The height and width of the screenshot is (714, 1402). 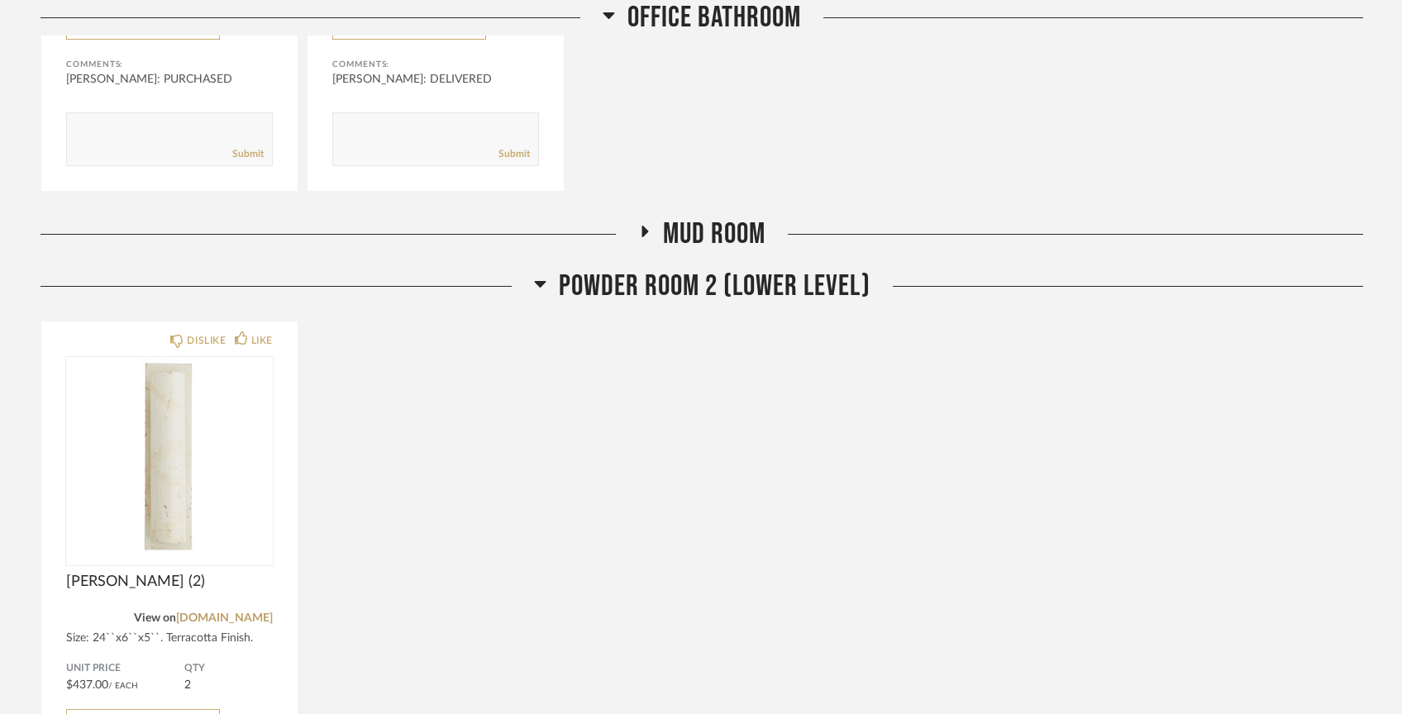 I want to click on span: Mud Room, so click(x=714, y=234).